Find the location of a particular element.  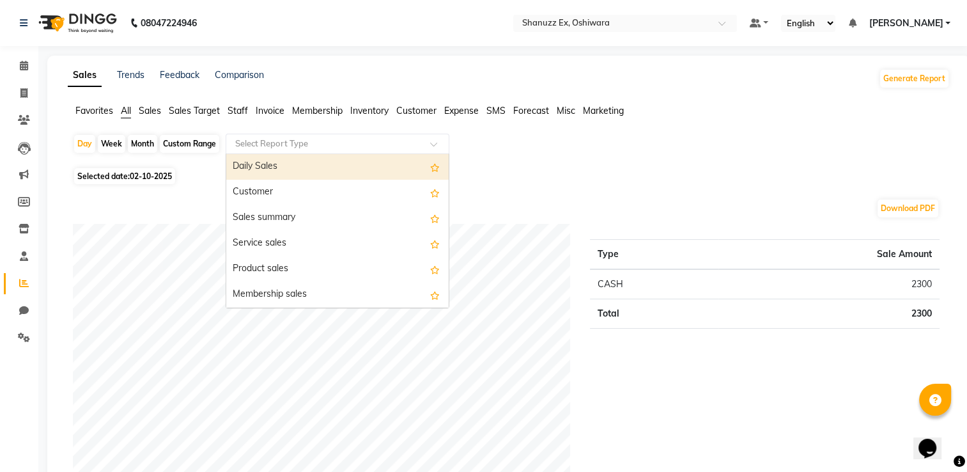

a: Comparison is located at coordinates (239, 75).